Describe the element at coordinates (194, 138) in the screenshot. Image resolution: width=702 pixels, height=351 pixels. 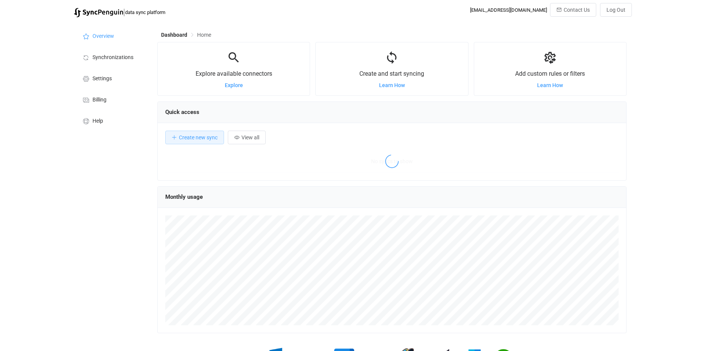
I see `button: Create new sync` at that location.